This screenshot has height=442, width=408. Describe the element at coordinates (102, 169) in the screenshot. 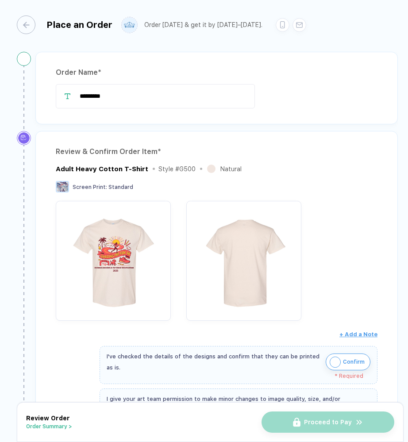

I see `div: Adult Heavy Cotton T-Shirt` at that location.